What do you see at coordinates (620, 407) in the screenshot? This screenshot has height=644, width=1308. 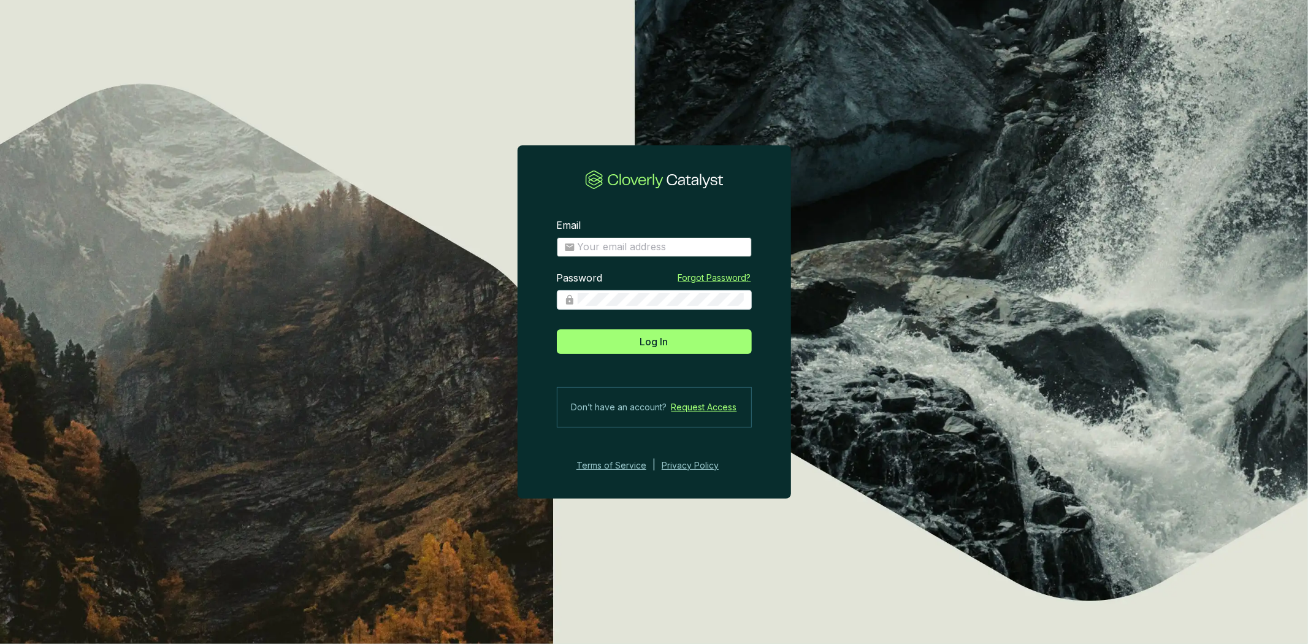 I see `span: Don’t have an account?` at bounding box center [620, 407].